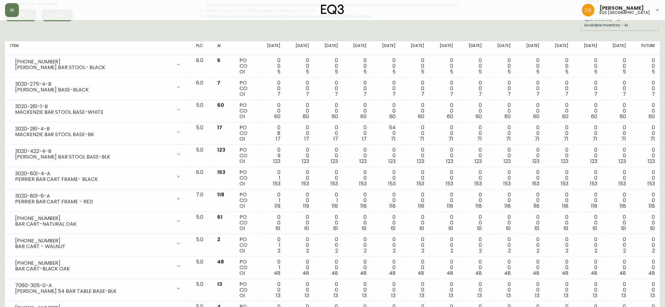  Describe the element at coordinates (93, 268) in the screenshot. I see `div: BAR CART-BLACK OAK` at that location.